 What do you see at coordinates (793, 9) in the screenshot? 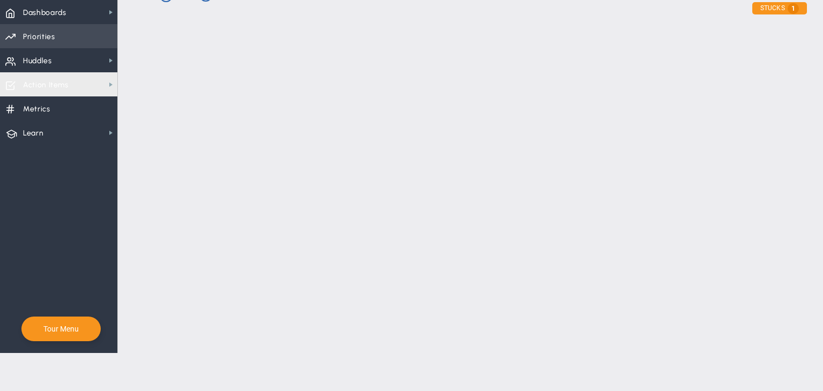
I see `span: 1` at bounding box center [793, 9].